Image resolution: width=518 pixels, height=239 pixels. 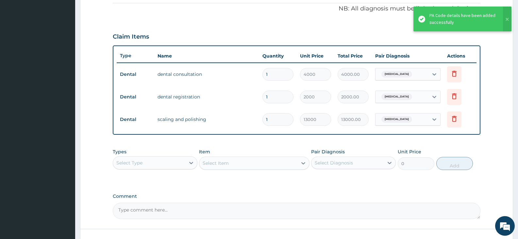 I want to click on th: Type, so click(x=135, y=56).